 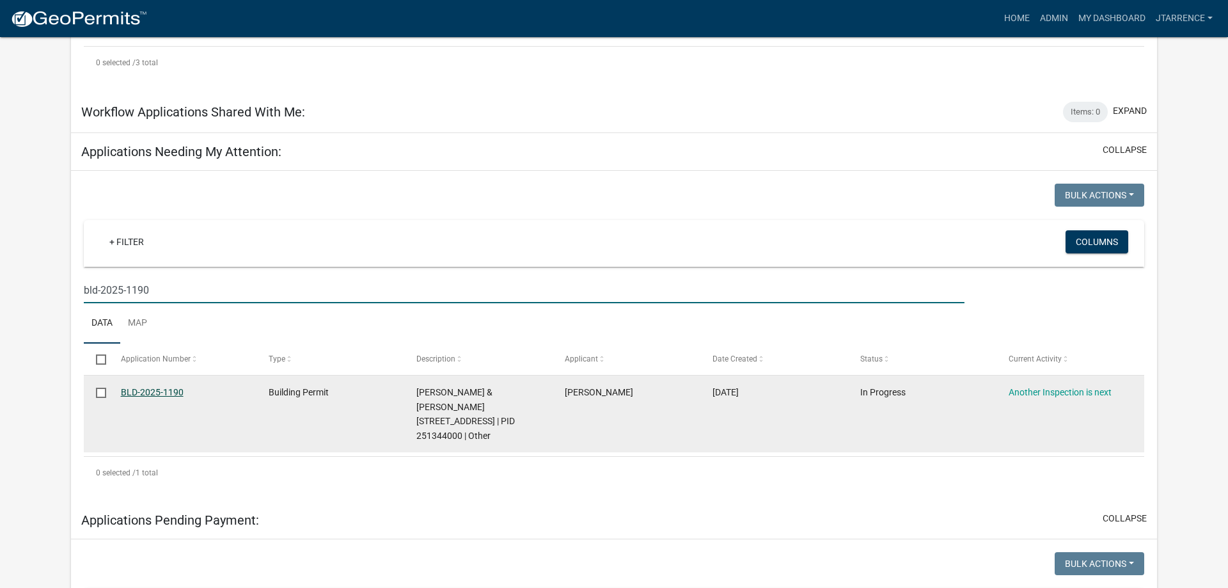 I want to click on span: Type, so click(x=277, y=359).